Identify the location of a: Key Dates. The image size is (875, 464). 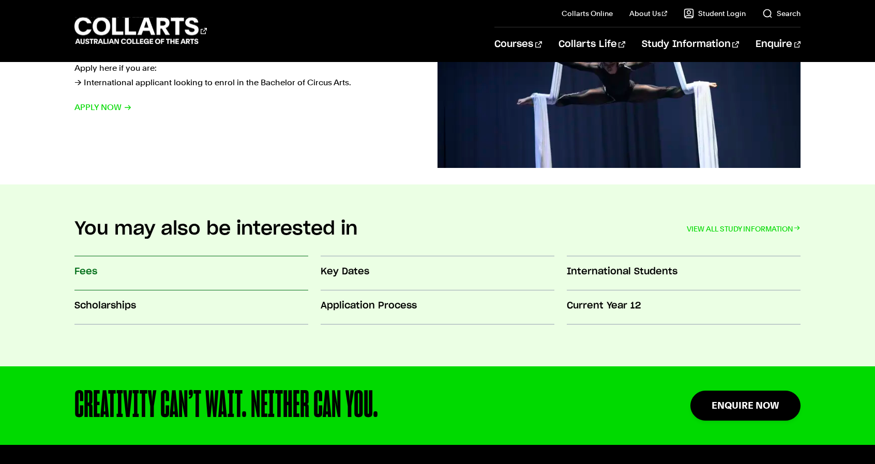
(437, 274).